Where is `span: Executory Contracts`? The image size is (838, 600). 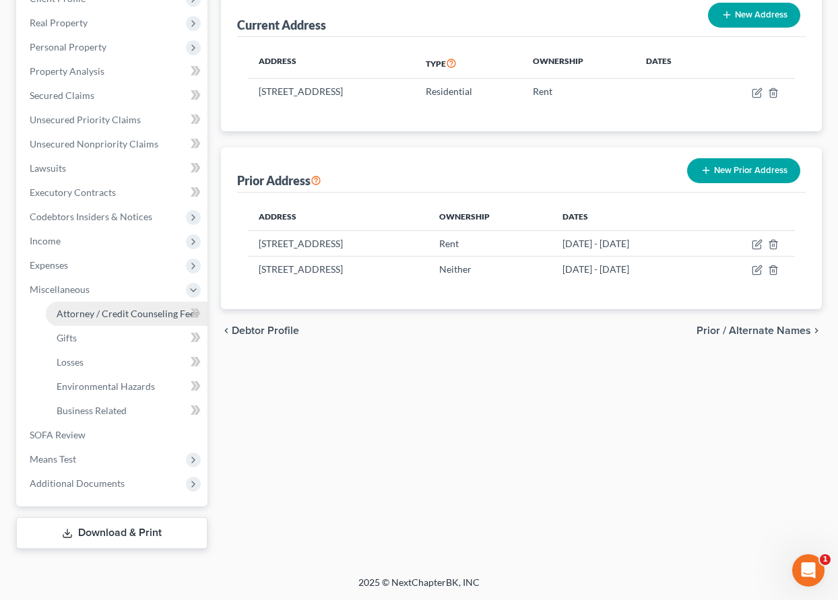 span: Executory Contracts is located at coordinates (73, 192).